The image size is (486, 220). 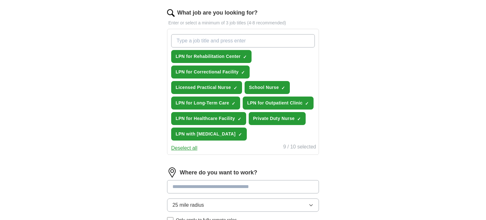 I want to click on span: LPN for Correctional Facility, so click(x=207, y=72).